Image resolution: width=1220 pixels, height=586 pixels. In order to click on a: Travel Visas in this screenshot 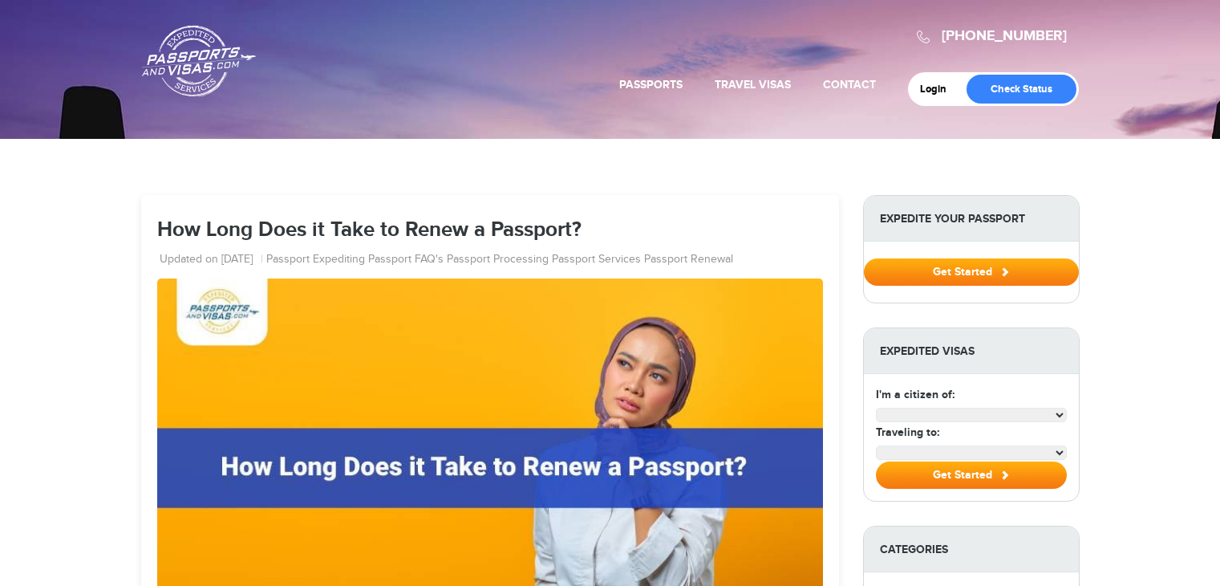, I will do `click(752, 84)`.